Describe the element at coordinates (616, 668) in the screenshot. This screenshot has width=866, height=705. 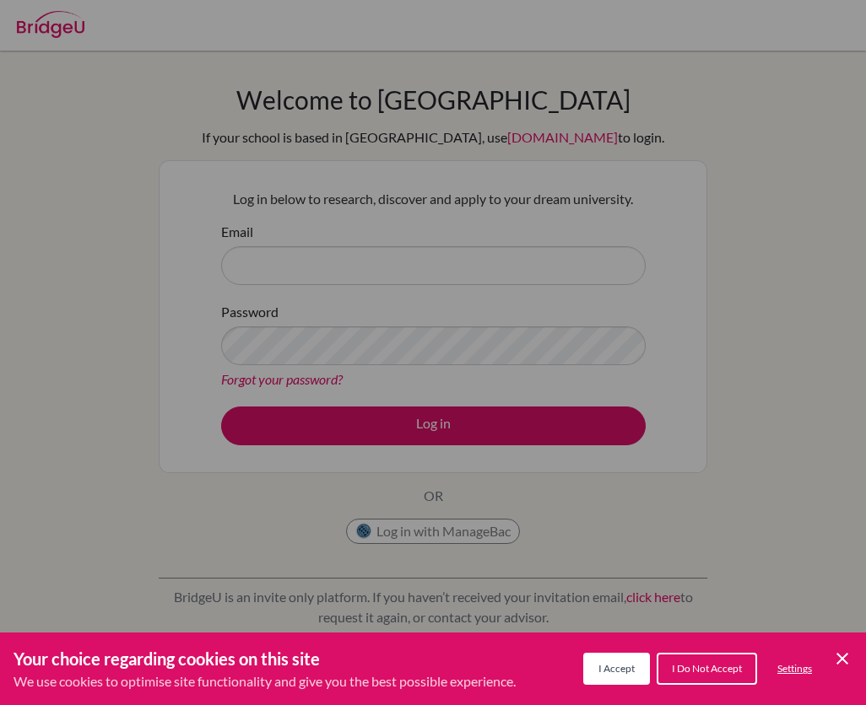
I see `span: I Accept` at that location.